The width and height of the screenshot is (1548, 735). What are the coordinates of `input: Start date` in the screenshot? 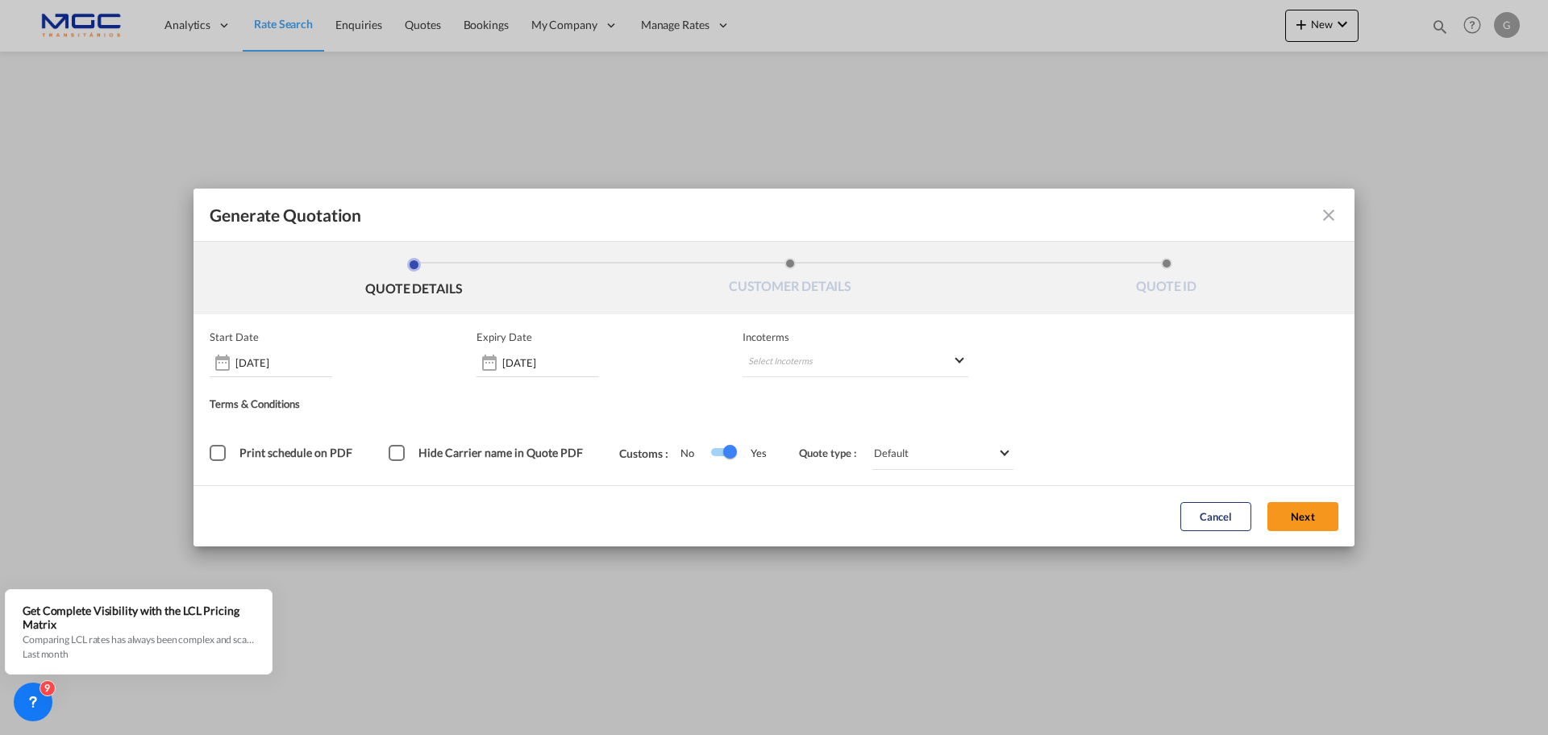 It's located at (284, 363).